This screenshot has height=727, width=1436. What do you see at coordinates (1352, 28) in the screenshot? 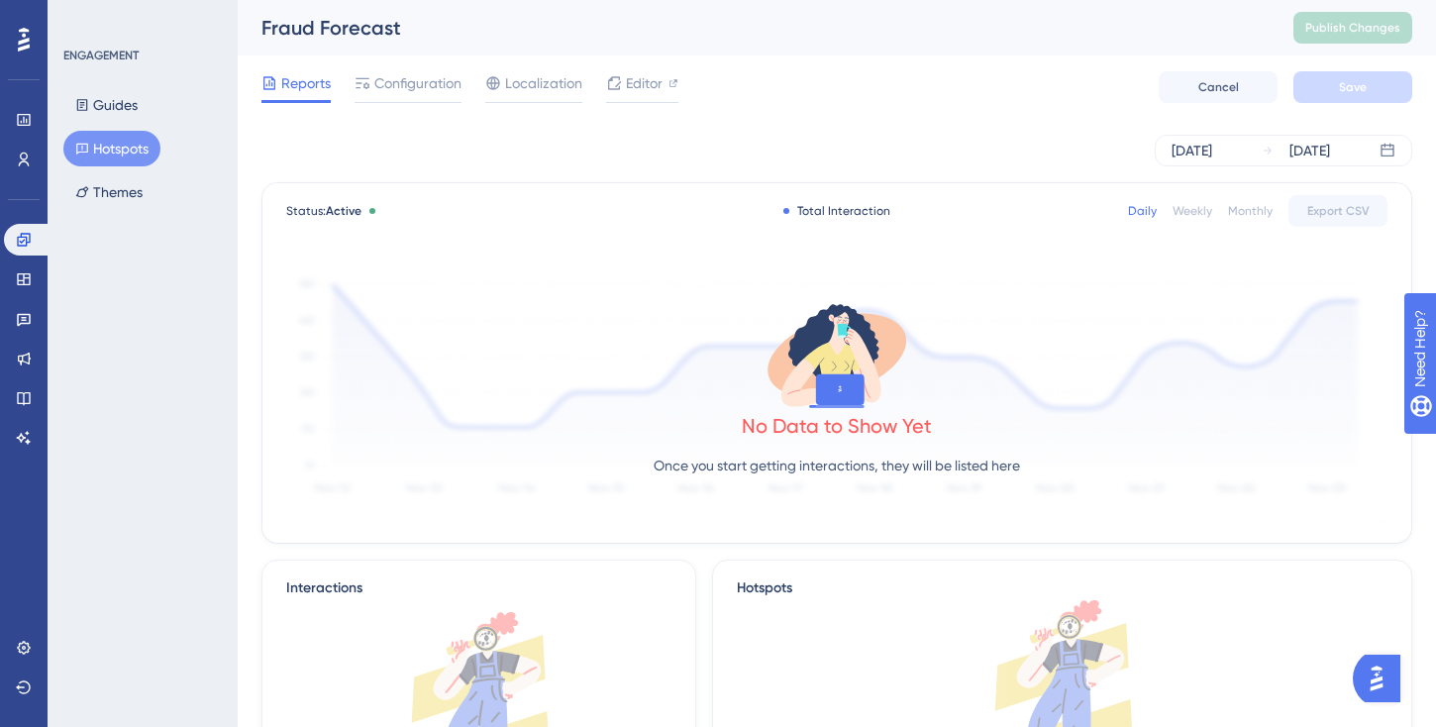
I see `span: Publish Changes` at bounding box center [1352, 28].